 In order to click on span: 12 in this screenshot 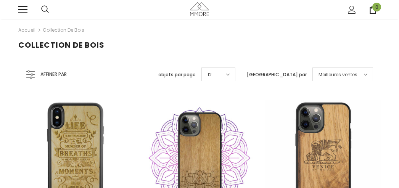, I will do `click(209, 75)`.